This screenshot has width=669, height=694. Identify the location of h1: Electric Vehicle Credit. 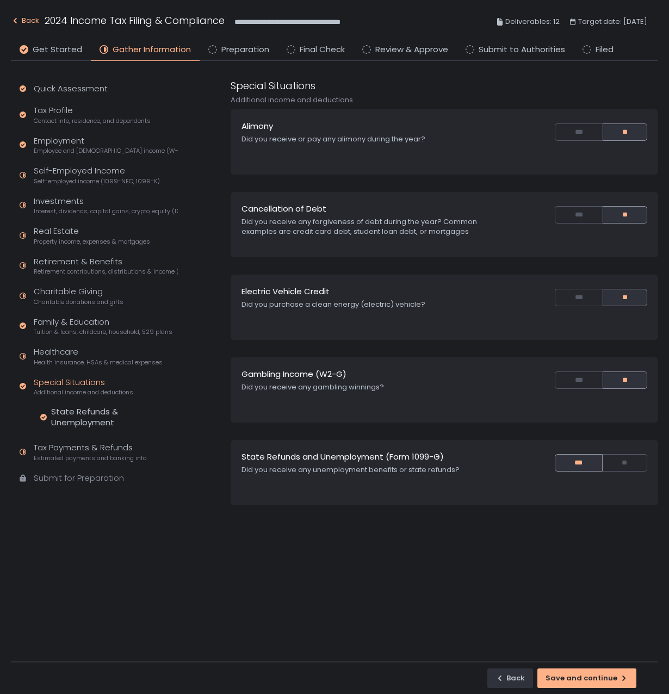
(285, 291).